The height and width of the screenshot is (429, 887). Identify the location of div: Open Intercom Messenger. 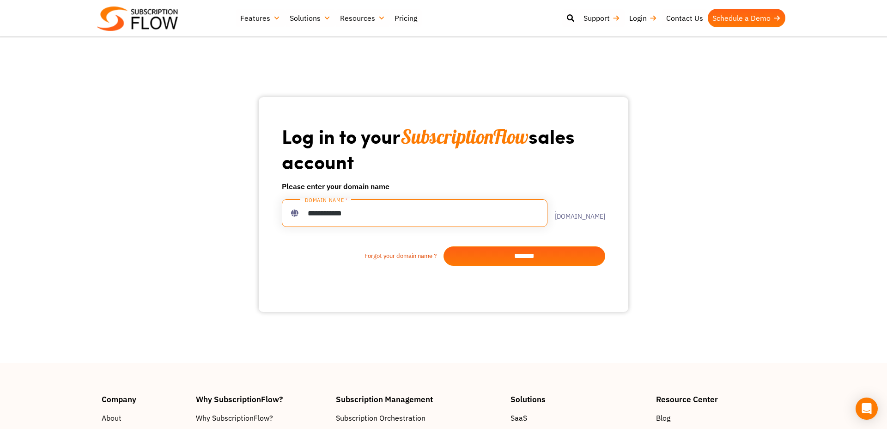
(866, 408).